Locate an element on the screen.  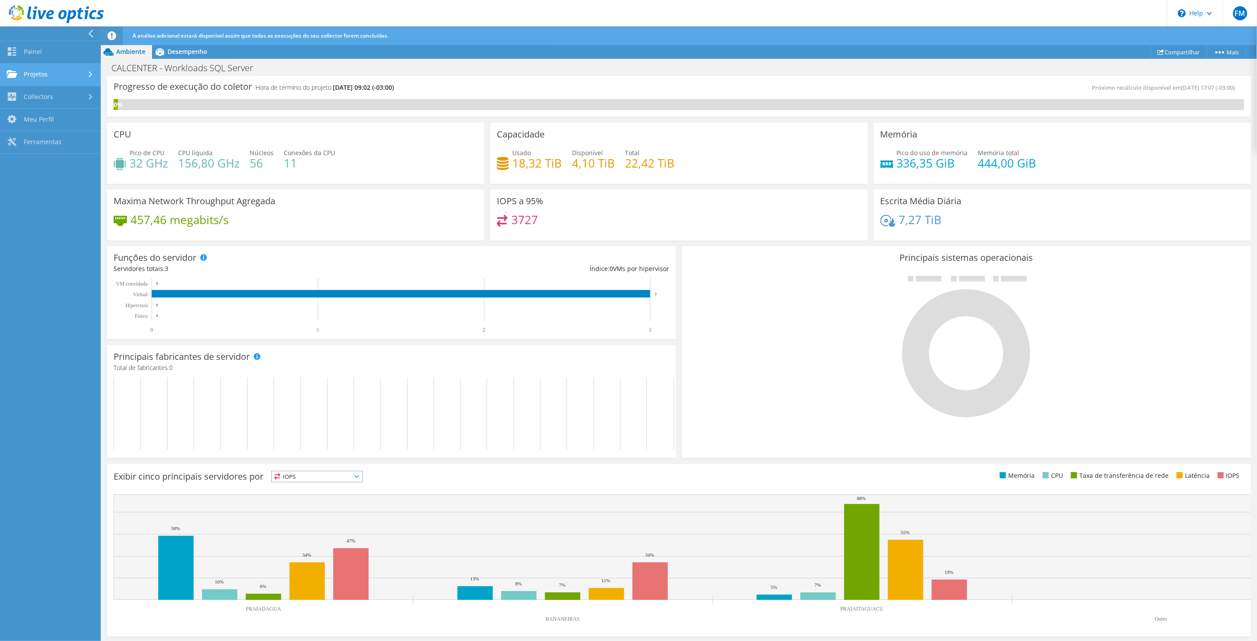
span: Núcleos is located at coordinates (262, 152).